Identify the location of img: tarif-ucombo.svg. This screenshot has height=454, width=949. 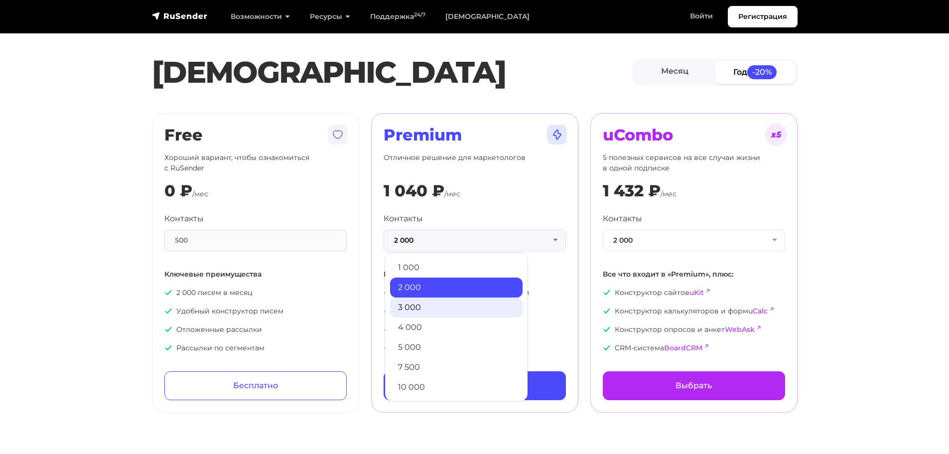
(776, 135).